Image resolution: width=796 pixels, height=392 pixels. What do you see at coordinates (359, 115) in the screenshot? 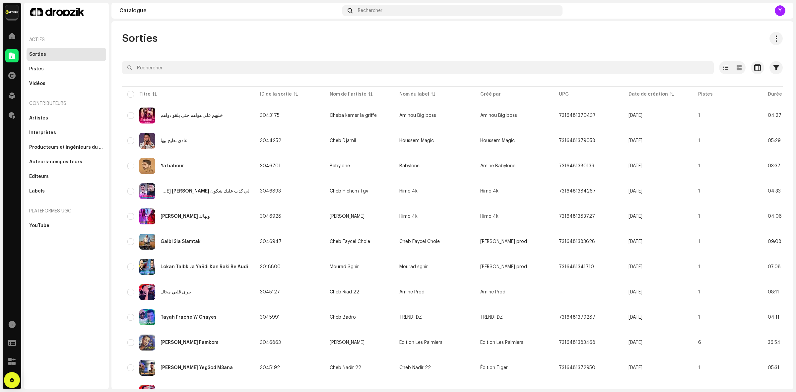
I see `span: Cheba kamer la griffe` at bounding box center [359, 115].